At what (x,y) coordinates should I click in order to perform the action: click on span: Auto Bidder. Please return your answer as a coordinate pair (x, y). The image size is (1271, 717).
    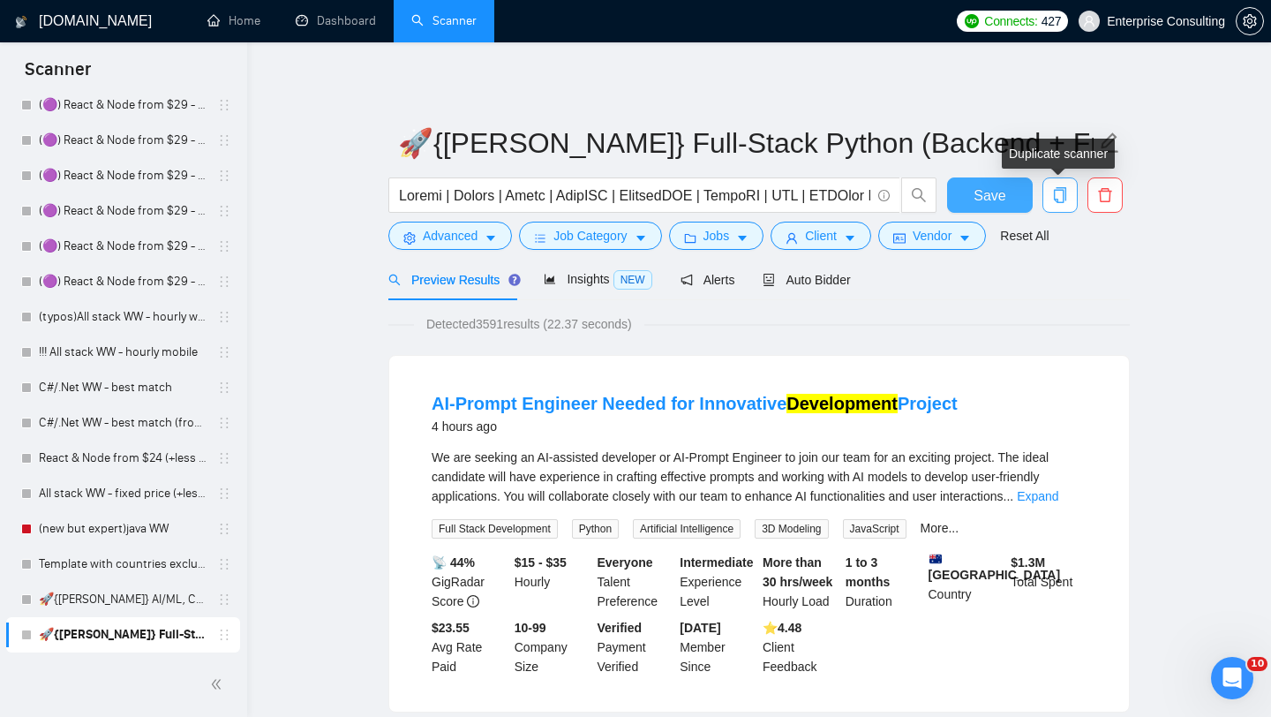
    Looking at the image, I should click on (806, 280).